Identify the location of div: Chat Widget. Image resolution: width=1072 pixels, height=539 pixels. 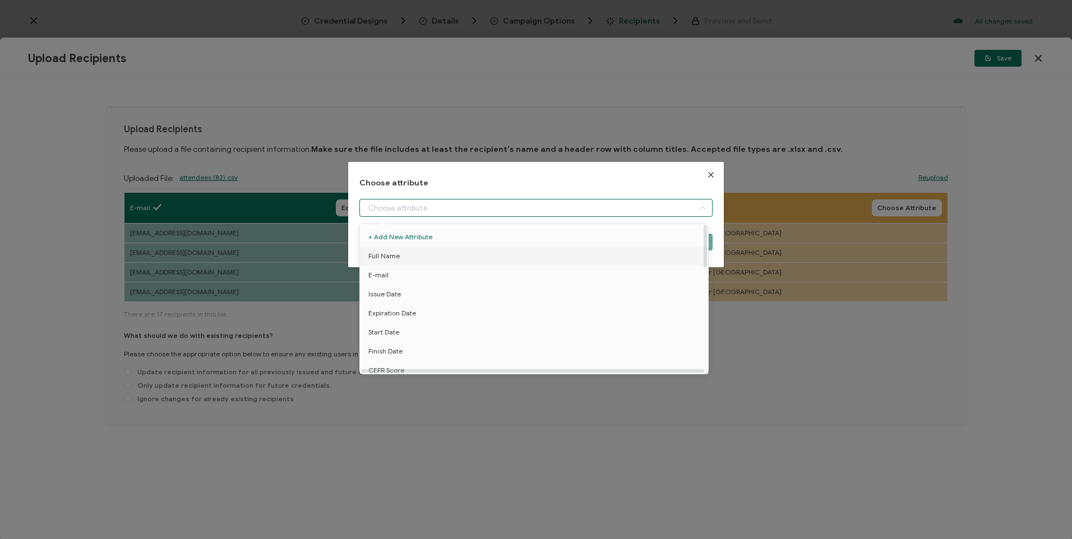
(1043, 512).